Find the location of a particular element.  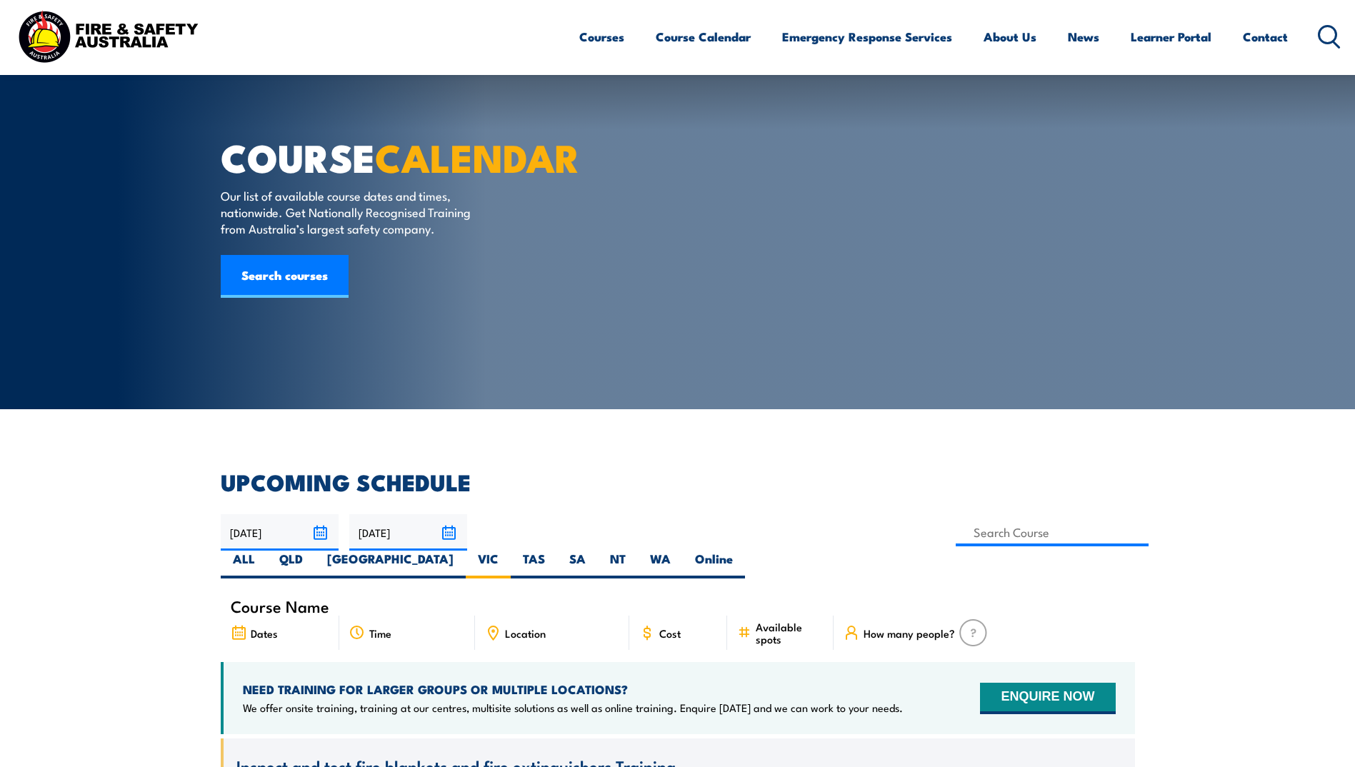

a: Course Calendar is located at coordinates (703, 36).